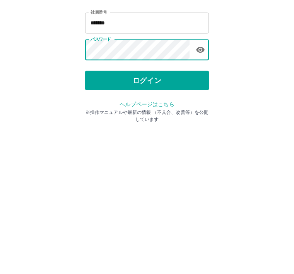  What do you see at coordinates (147, 144) in the screenshot?
I see `button: ログイン` at bounding box center [147, 144].